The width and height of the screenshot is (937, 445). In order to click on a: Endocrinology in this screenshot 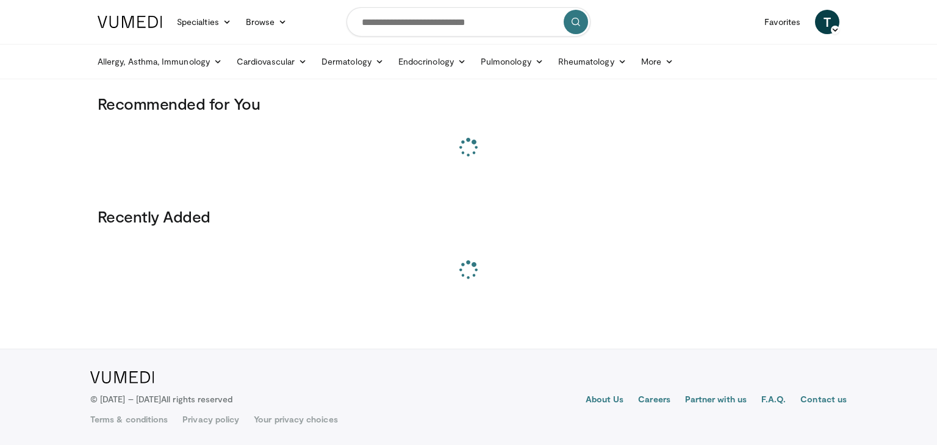, I will do `click(432, 62)`.